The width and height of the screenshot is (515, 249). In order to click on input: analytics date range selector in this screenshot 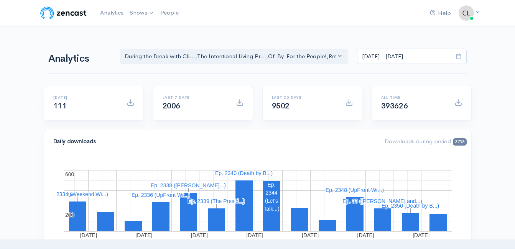, I will do `click(404, 56)`.